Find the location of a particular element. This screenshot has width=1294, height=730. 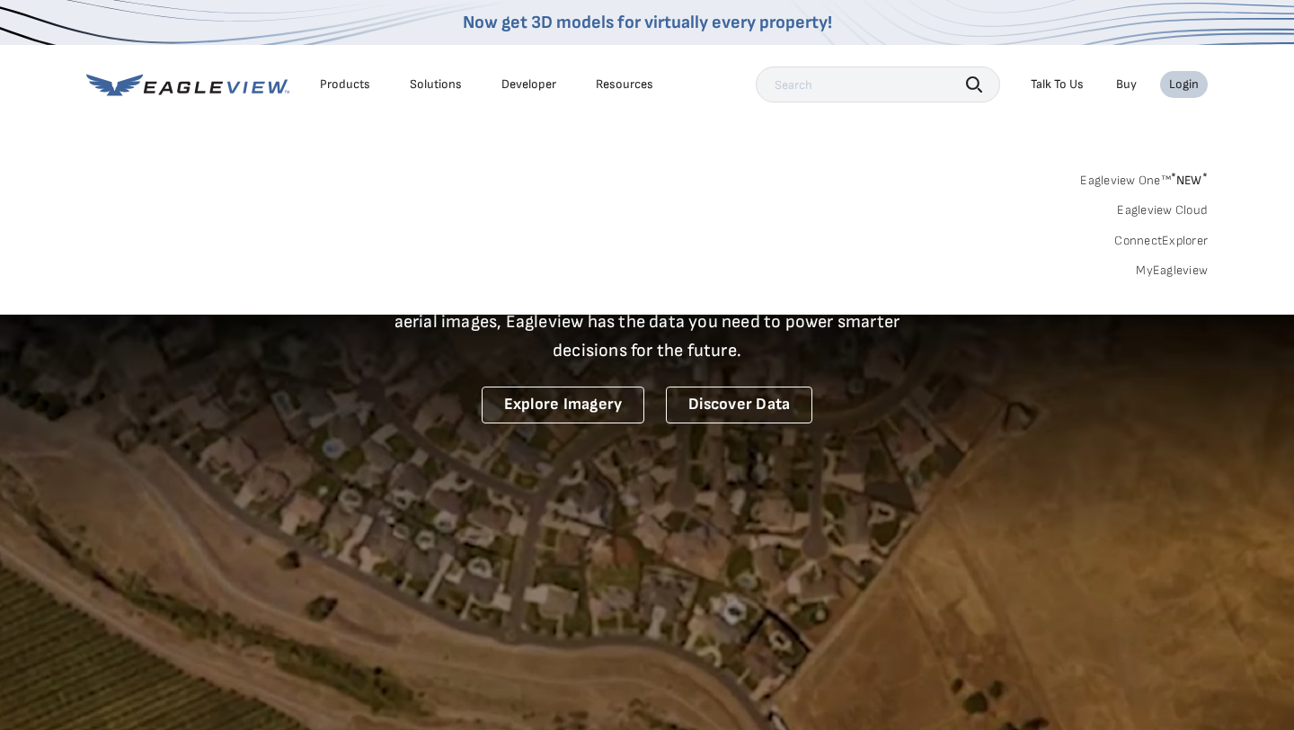

a: Now get 3D models for virtually every property! is located at coordinates (647, 22).